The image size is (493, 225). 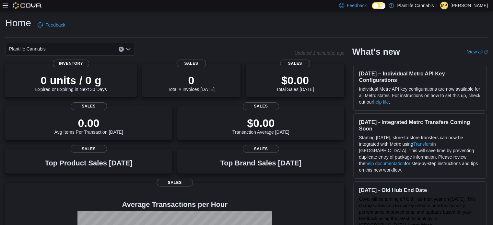 I want to click on button: Clear input, so click(x=121, y=49).